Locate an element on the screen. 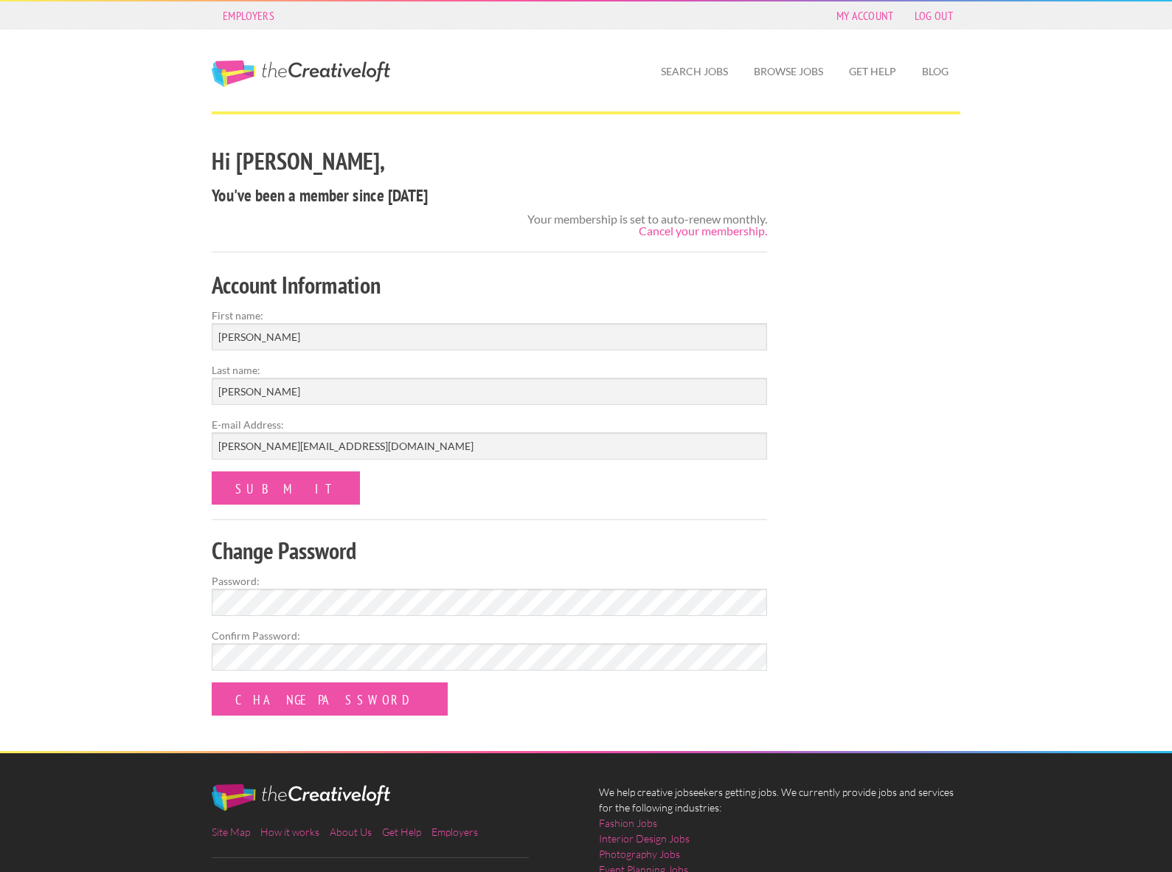 Image resolution: width=1172 pixels, height=872 pixels. a: Blog is located at coordinates (935, 72).